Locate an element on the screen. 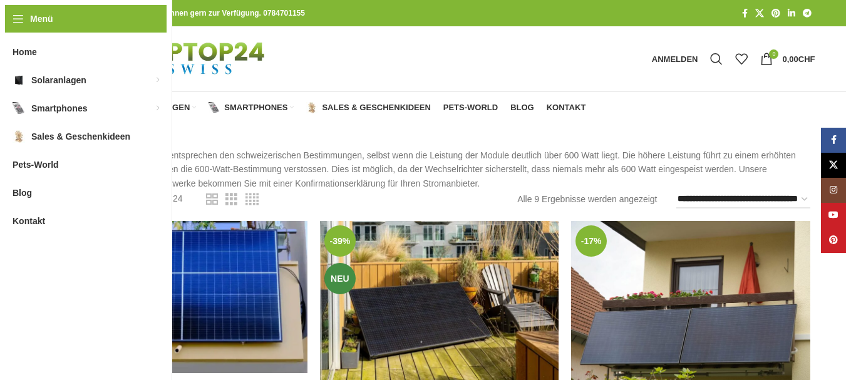 Image resolution: width=846 pixels, height=380 pixels. span: -17% is located at coordinates (591, 241).